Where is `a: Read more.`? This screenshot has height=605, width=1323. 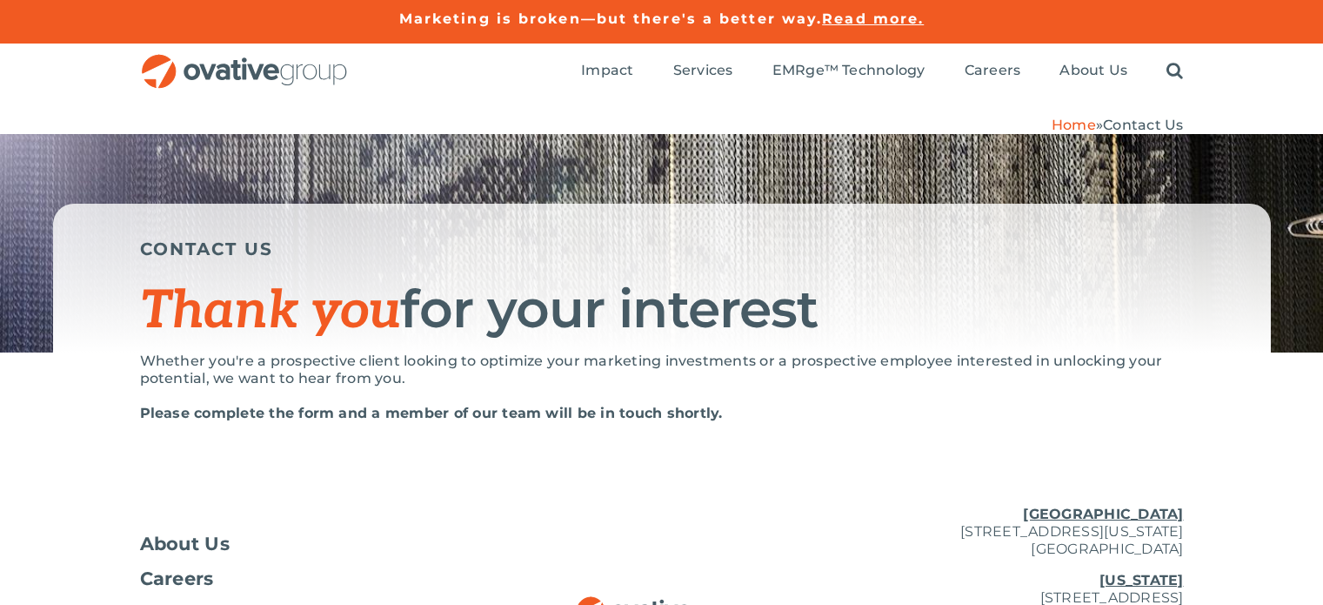
a: Read more. is located at coordinates (872, 18).